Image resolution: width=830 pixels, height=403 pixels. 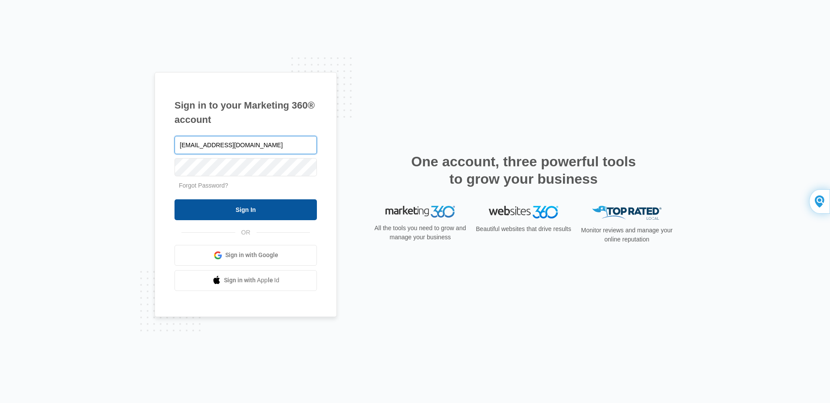 What do you see at coordinates (627, 235) in the screenshot?
I see `p: Monitor reviews and manage your online reputation` at bounding box center [627, 235].